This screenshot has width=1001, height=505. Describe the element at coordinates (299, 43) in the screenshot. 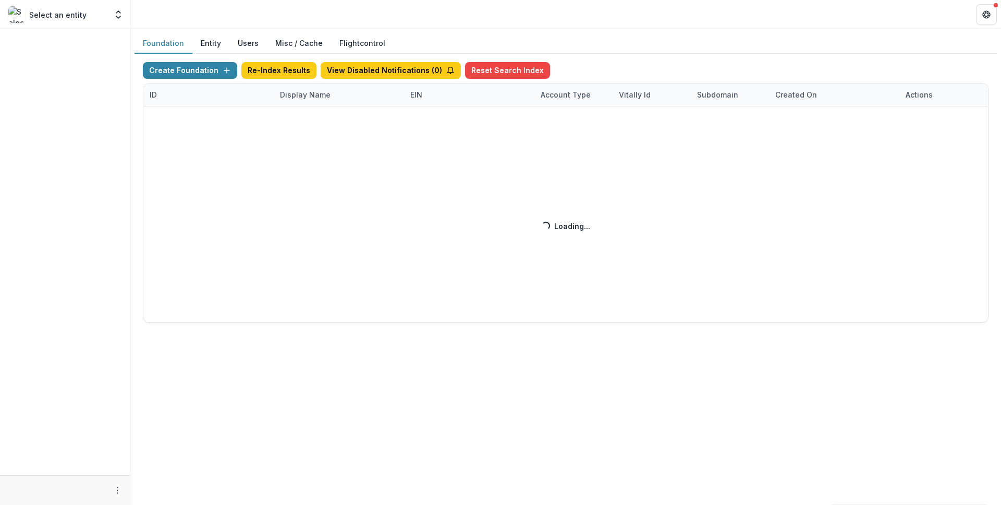

I see `button: Misc / Cache` at that location.